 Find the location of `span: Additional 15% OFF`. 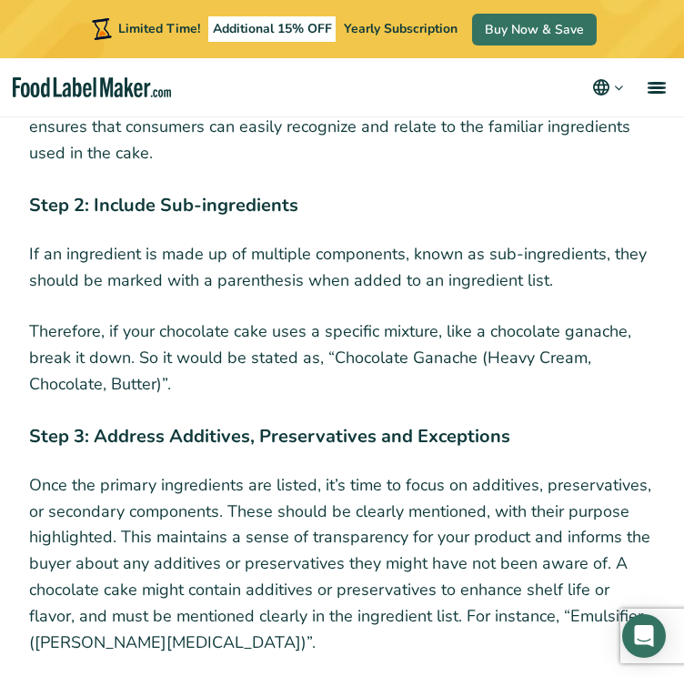

span: Additional 15% OFF is located at coordinates (272, 29).